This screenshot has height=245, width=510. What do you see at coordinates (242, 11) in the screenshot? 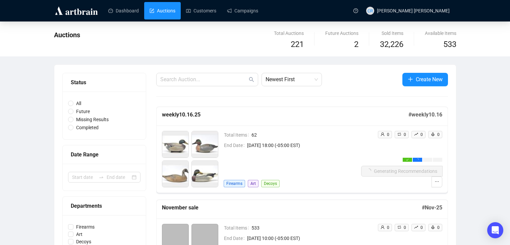
I see `a: Campaigns` at bounding box center [242, 11].